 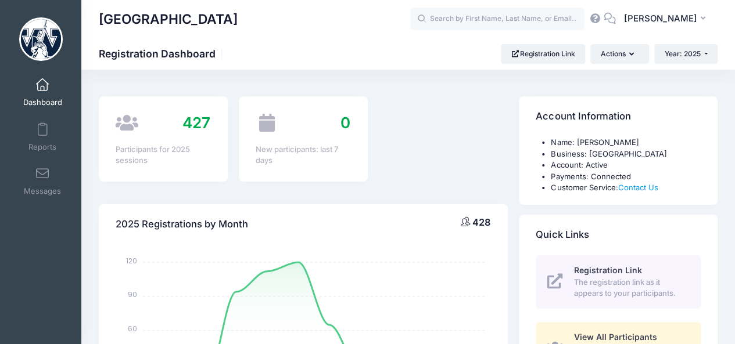 I want to click on a: Contact Us, so click(x=637, y=188).